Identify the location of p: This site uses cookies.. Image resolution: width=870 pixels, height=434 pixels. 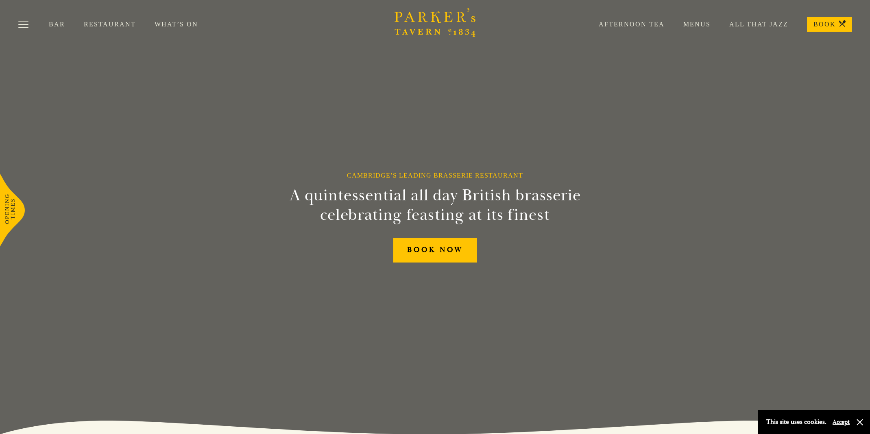
(796, 422).